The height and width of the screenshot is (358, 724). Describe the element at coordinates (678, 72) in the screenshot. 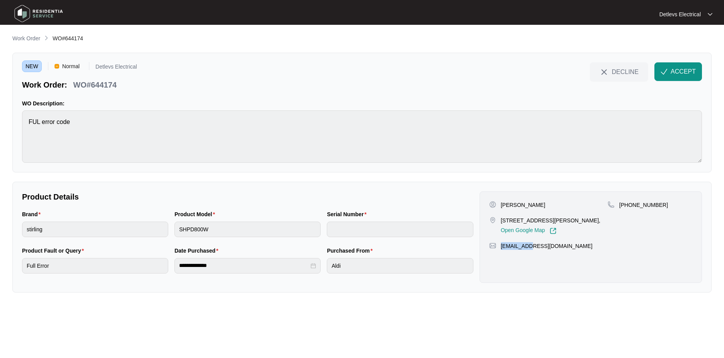

I see `button: check-IconACCEPT` at that location.